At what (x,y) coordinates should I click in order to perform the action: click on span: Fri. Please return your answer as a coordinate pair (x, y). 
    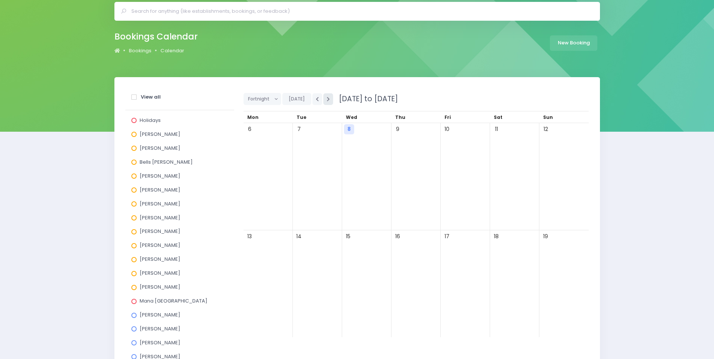
    Looking at the image, I should click on (448, 117).